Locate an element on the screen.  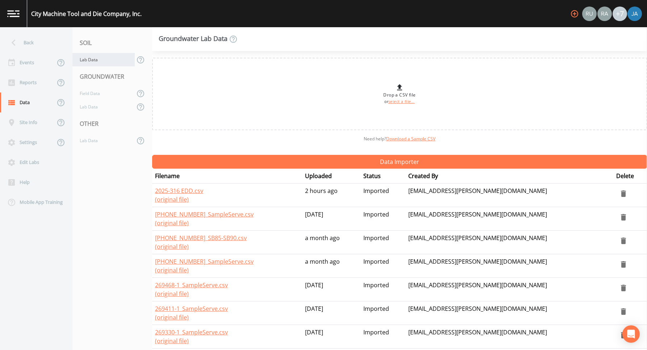
a: select a file... is located at coordinates (402, 101).